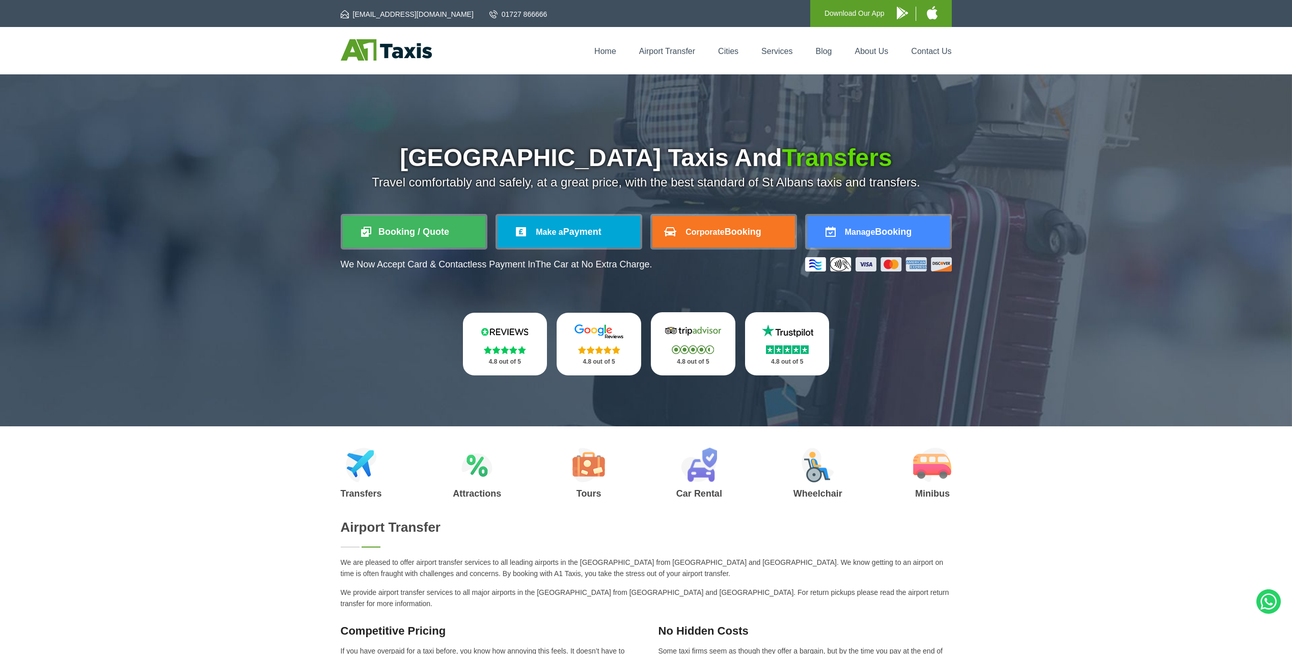  I want to click on img: Minibus, so click(932, 465).